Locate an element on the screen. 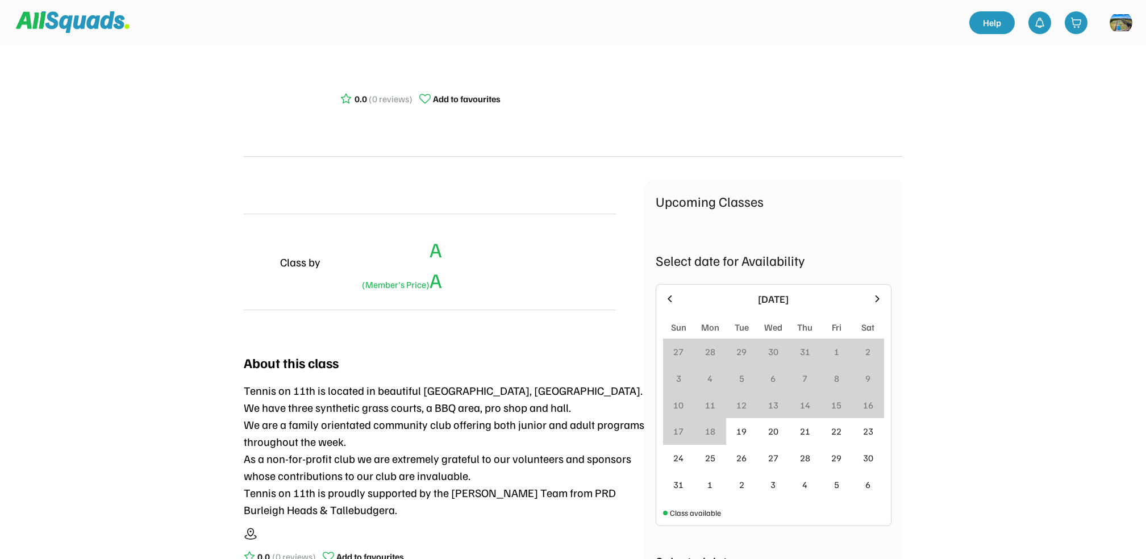 This screenshot has height=559, width=1146. div: Tue is located at coordinates (741, 327).